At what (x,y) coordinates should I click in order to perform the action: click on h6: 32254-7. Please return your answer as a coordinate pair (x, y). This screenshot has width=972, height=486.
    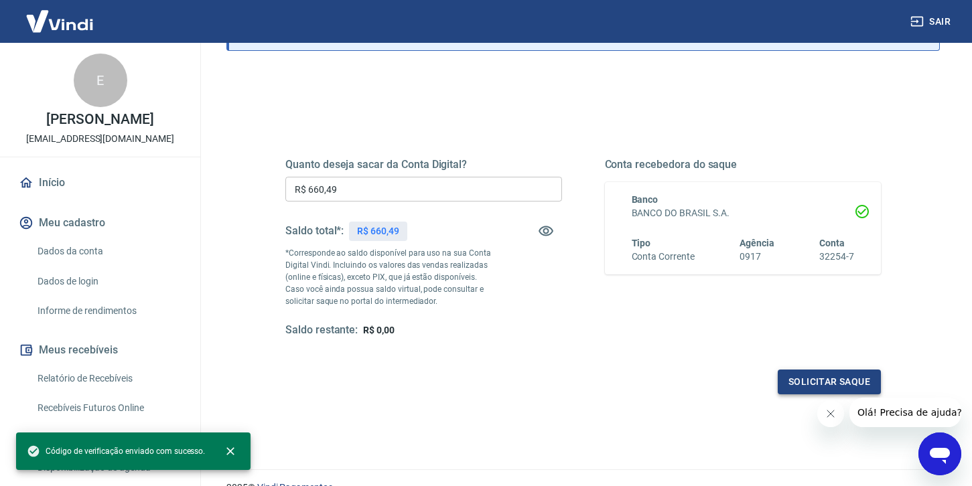
    Looking at the image, I should click on (837, 257).